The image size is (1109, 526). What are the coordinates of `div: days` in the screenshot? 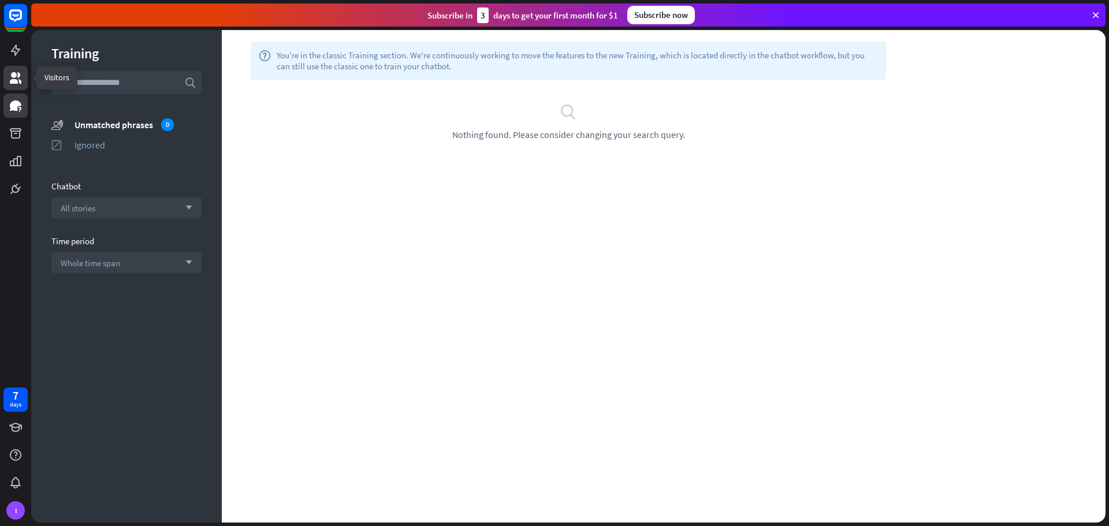 It's located at (16, 405).